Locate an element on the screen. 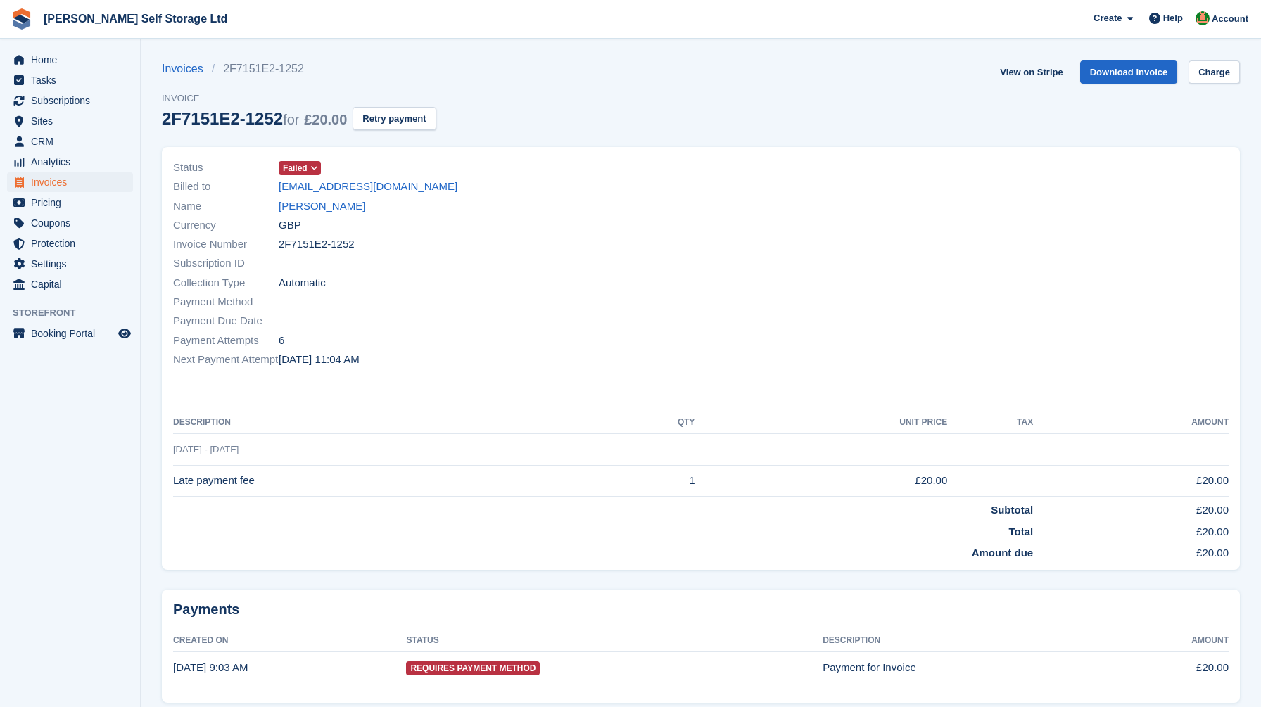  span: Tasks is located at coordinates (73, 80).